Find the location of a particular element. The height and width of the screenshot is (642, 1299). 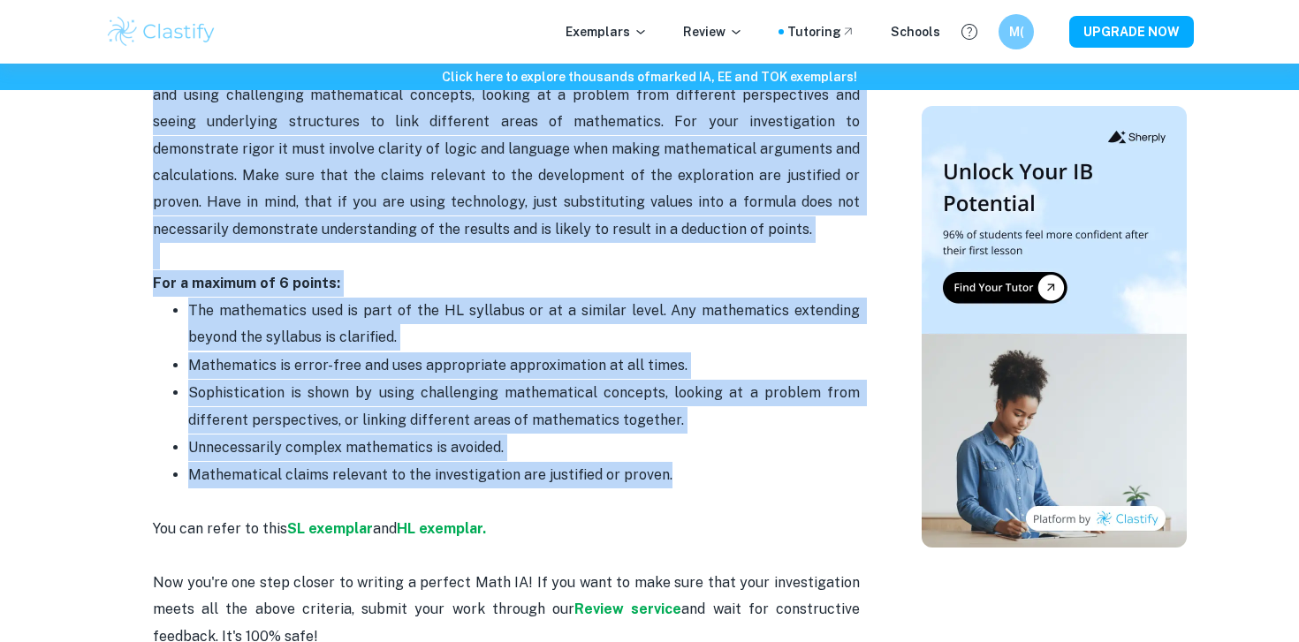

a: HL exemplar. is located at coordinates (441, 528).